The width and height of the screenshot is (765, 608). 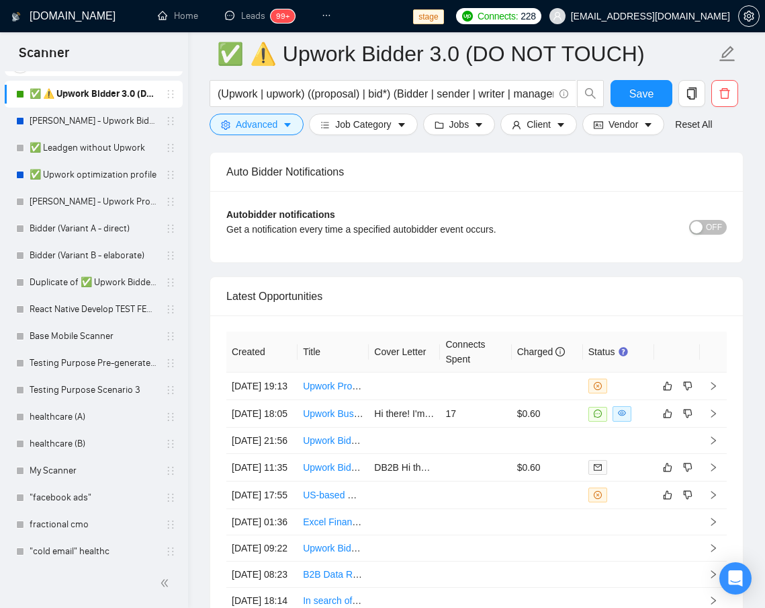 What do you see at coordinates (93, 524) in the screenshot?
I see `a: fractional cmo` at bounding box center [93, 524].